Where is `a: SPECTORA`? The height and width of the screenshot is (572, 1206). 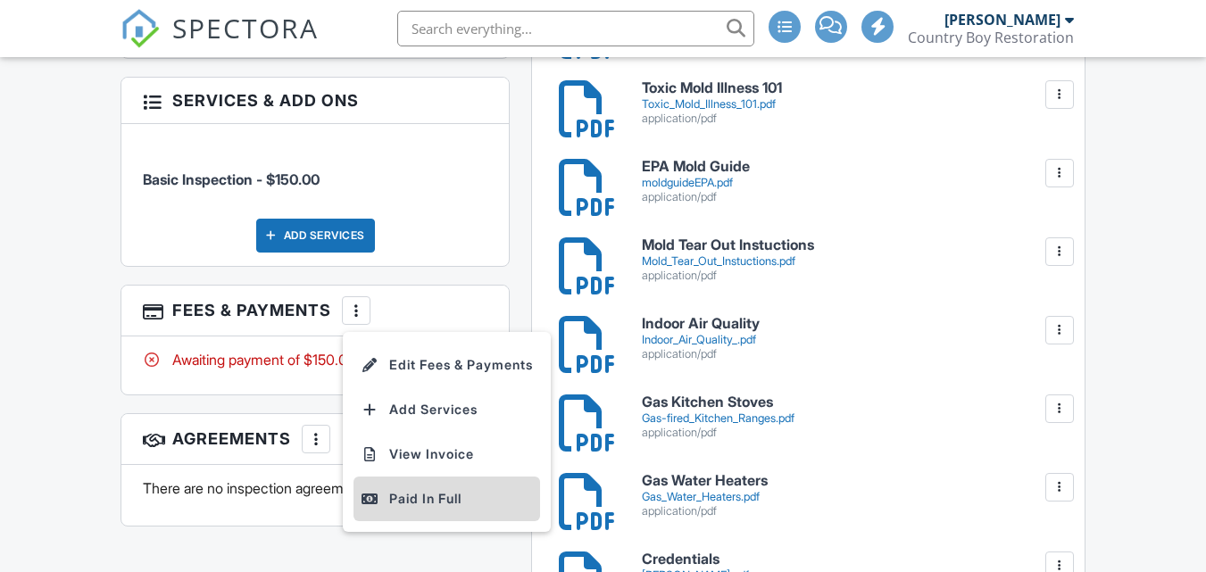 a: SPECTORA is located at coordinates (220, 43).